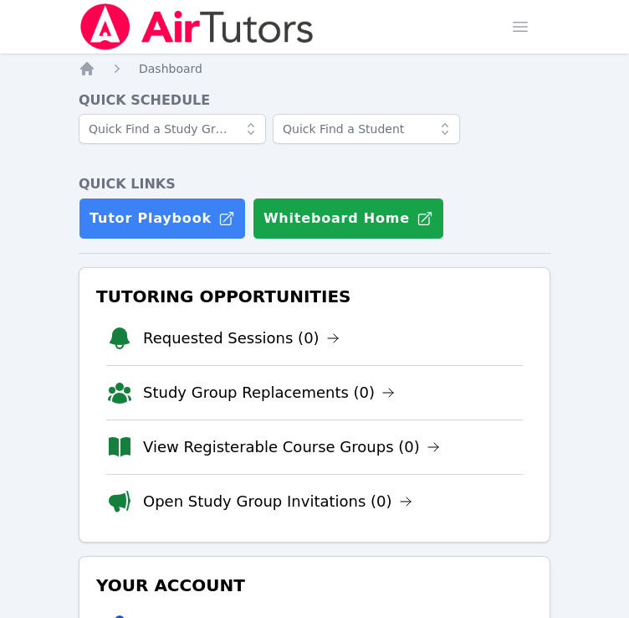  I want to click on a: View Registerable Course Groups (0), so click(291, 447).